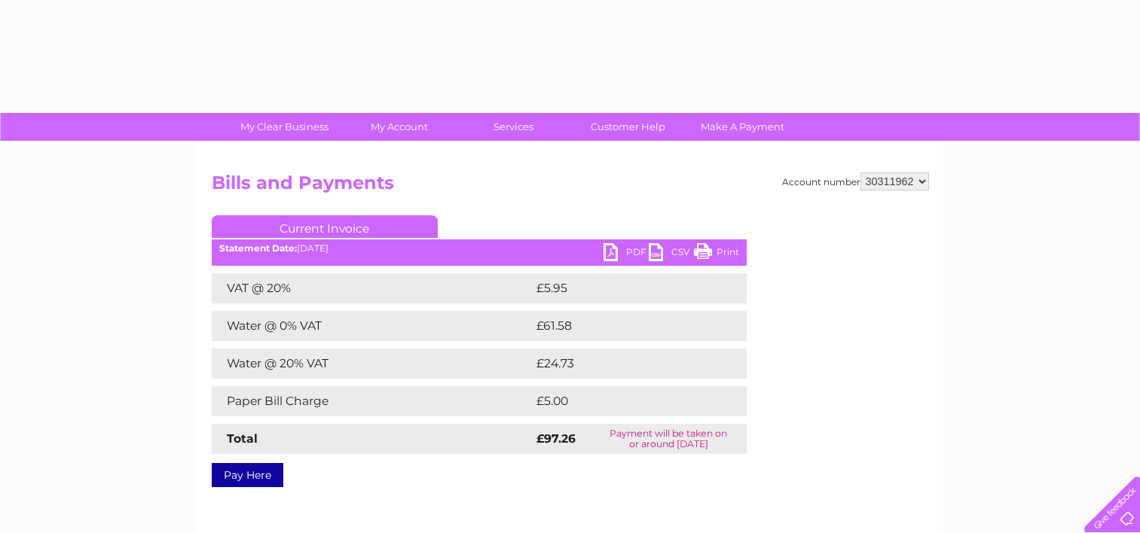 The width and height of the screenshot is (1140, 533). What do you see at coordinates (671, 254) in the screenshot?
I see `a: CSV` at bounding box center [671, 254].